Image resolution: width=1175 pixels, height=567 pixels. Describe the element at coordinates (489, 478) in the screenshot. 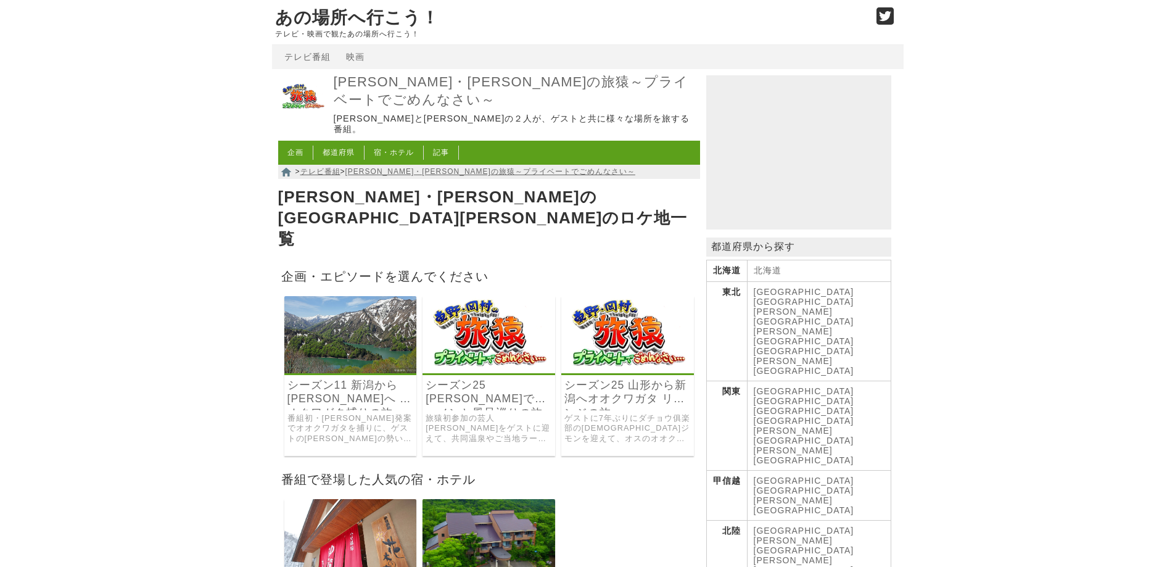

I see `h2: 番組で登場した人気の宿・ホテル` at that location.